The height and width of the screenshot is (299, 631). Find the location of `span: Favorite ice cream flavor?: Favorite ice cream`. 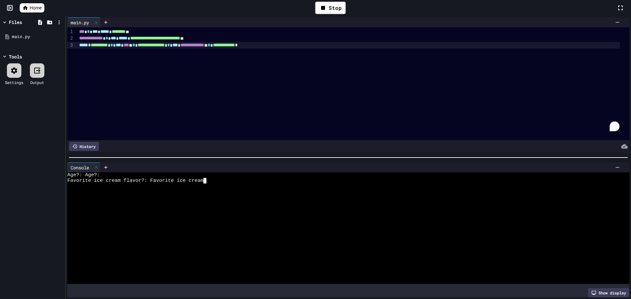

span: Favorite ice cream flavor?: Favorite ice cream is located at coordinates (135, 181).